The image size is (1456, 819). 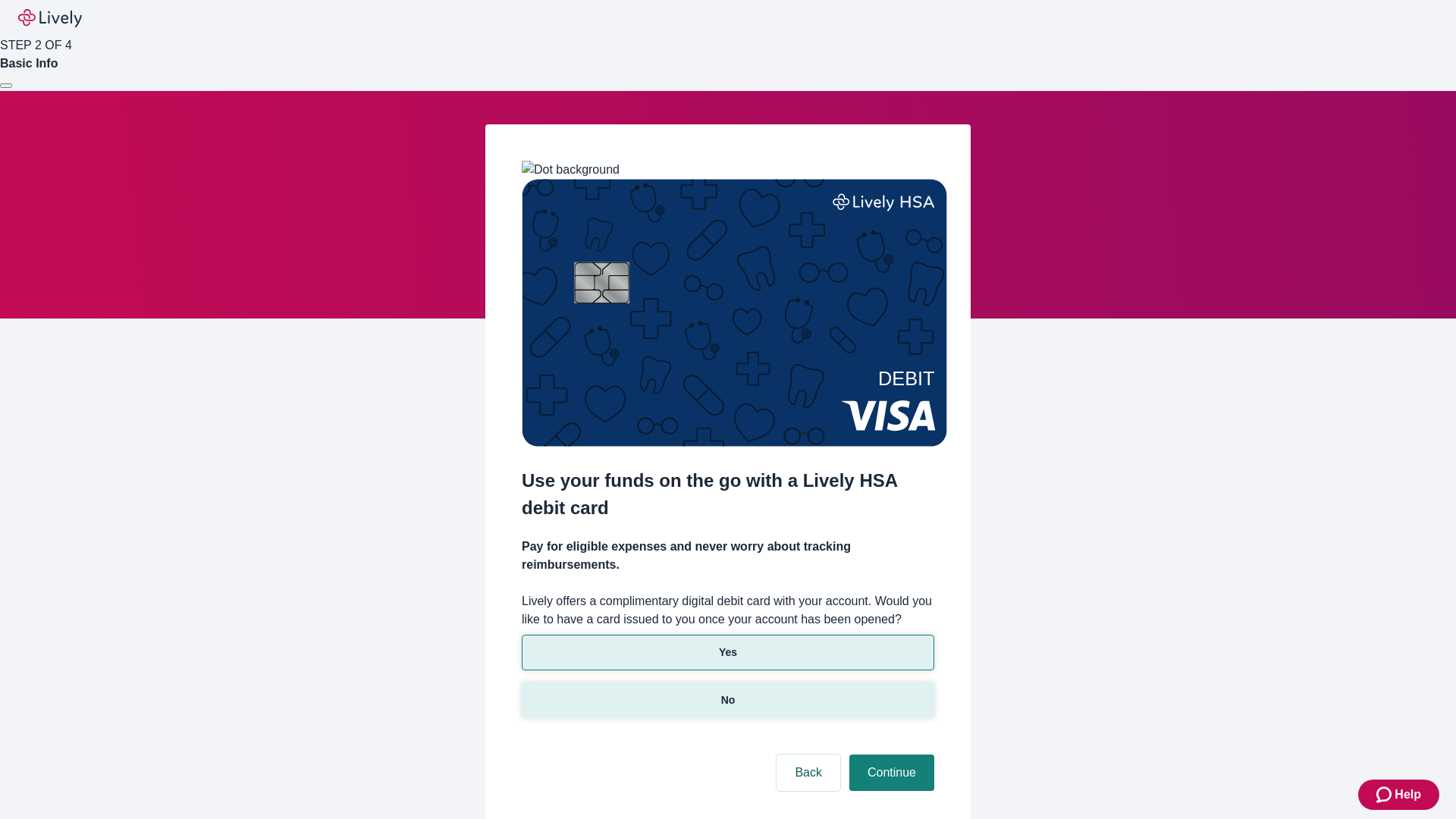 I want to click on button: Continue, so click(x=892, y=772).